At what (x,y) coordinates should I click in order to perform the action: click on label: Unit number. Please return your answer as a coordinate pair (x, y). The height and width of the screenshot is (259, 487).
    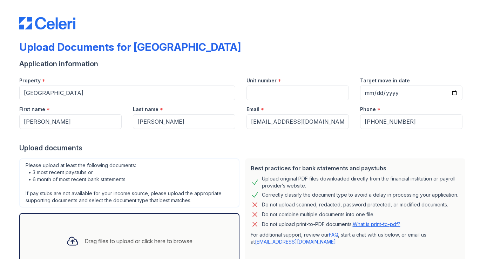
    Looking at the image, I should click on (262, 81).